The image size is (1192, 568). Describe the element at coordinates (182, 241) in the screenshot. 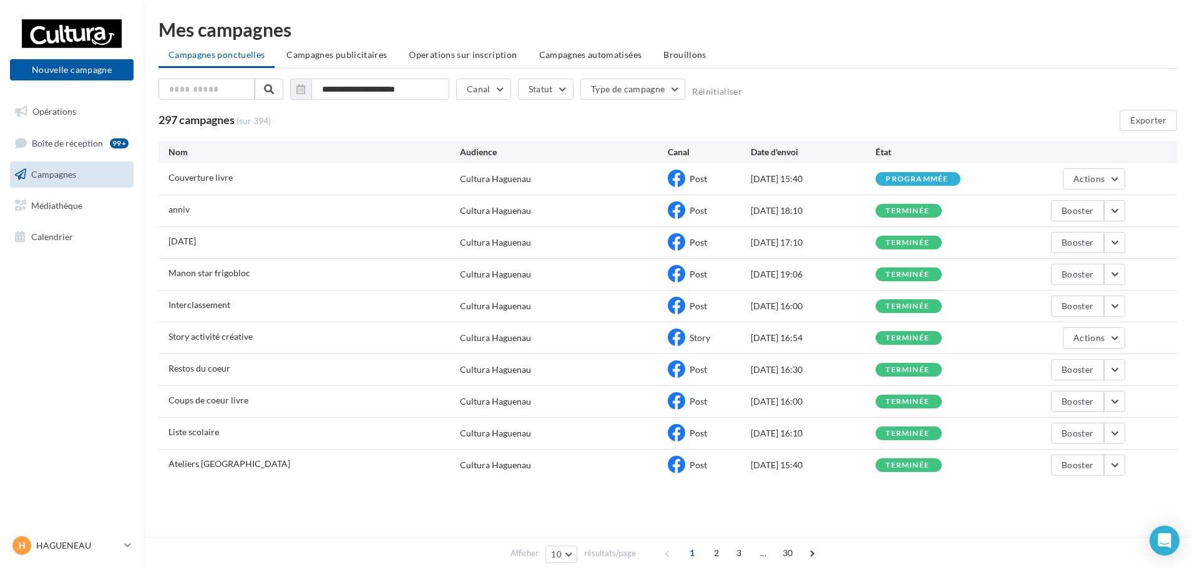

I see `span: Assomption` at that location.